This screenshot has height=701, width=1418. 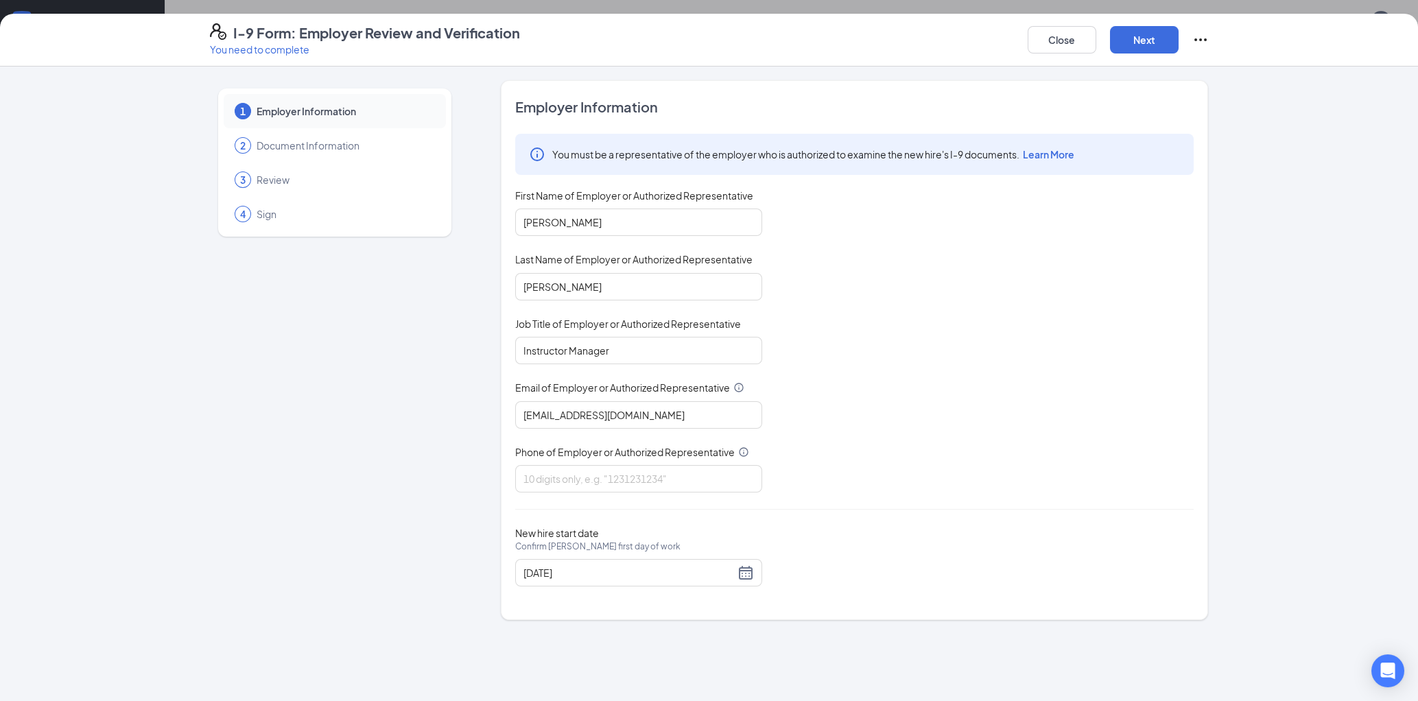 What do you see at coordinates (1144, 40) in the screenshot?
I see `button: Next` at bounding box center [1144, 40].